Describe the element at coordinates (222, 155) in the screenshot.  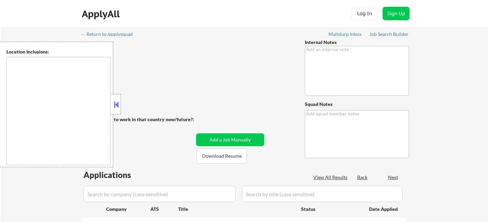
I see `button: Download Resume` at that location.